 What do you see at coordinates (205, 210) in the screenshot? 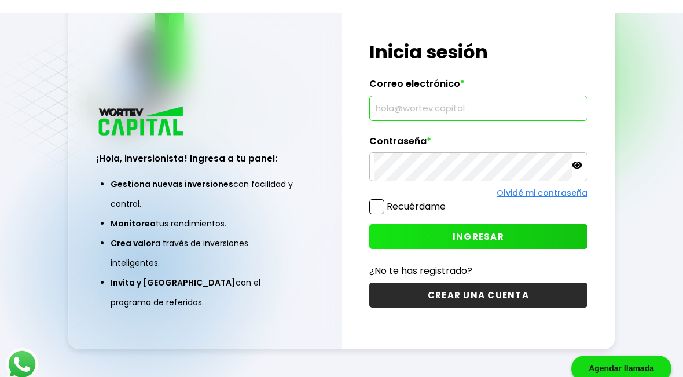
I see `li: tus rendimientos.` at bounding box center [205, 210].